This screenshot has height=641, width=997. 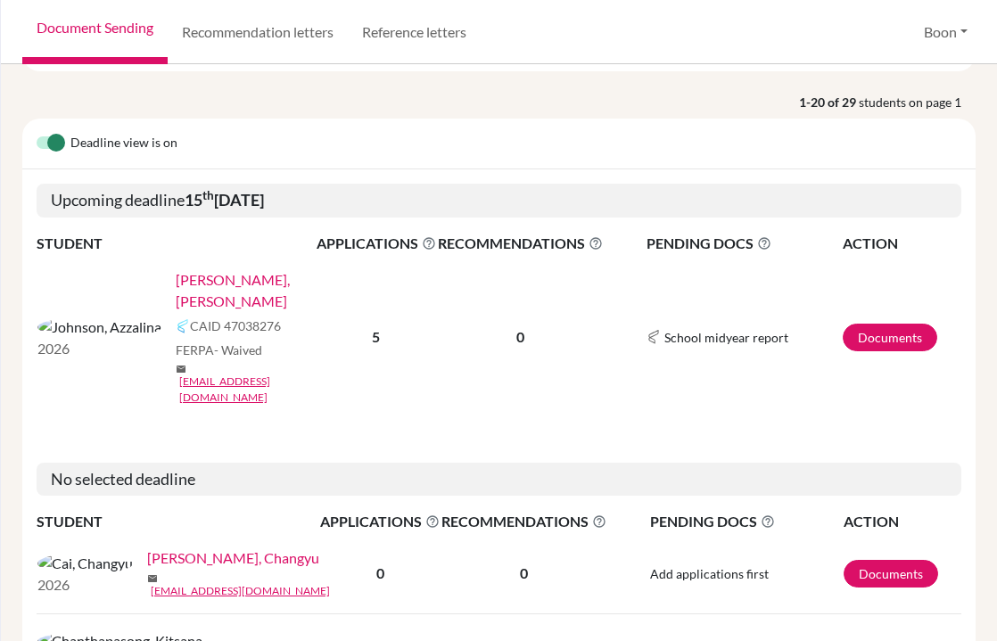 What do you see at coordinates (235, 326) in the screenshot?
I see `span: CAID 47038276` at bounding box center [235, 326].